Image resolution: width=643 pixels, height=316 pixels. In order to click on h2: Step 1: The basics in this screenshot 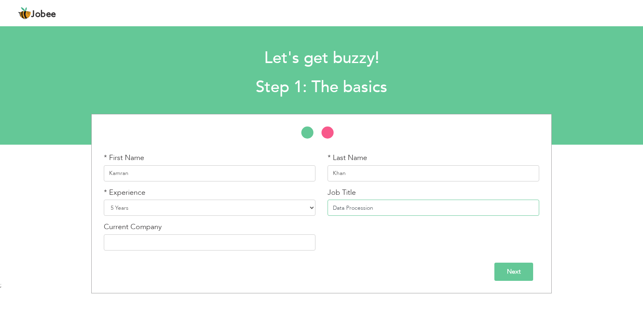, I will do `click(321, 87)`.